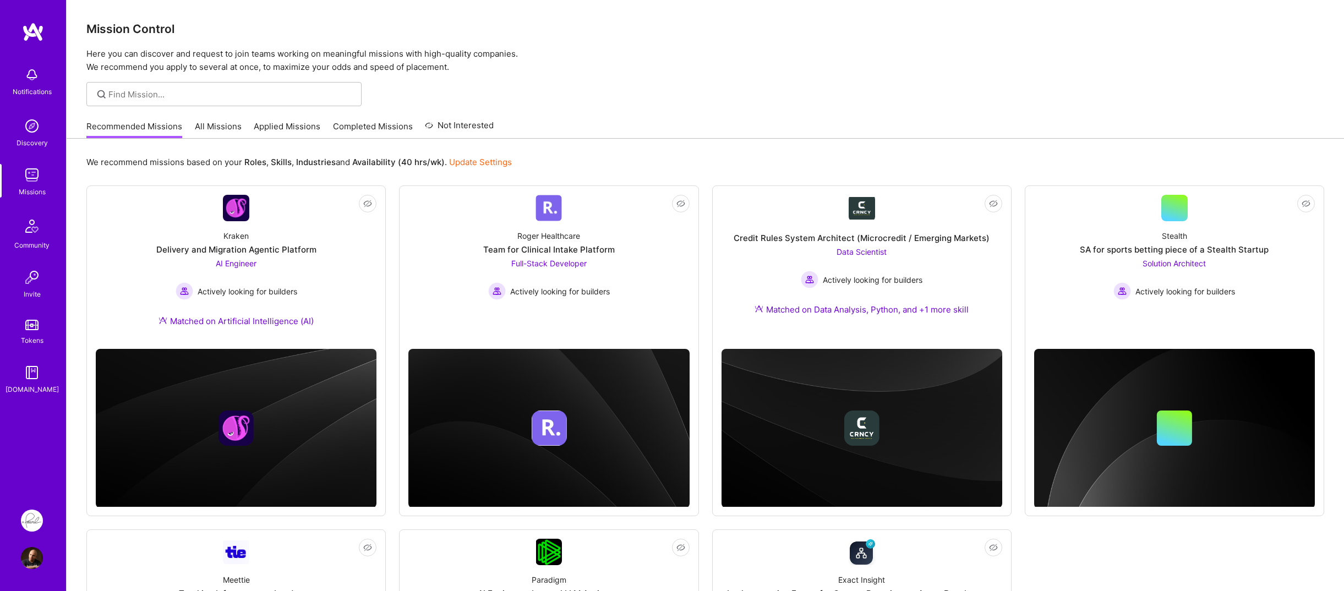 The height and width of the screenshot is (591, 1344). Describe the element at coordinates (861, 579) in the screenshot. I see `div: Exact Insight` at that location.